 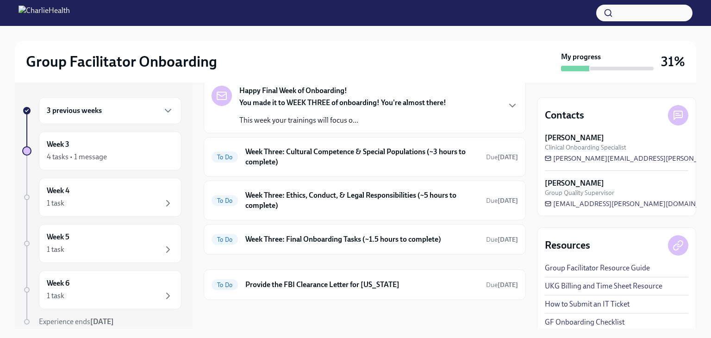 I want to click on a: Week 61 task, so click(x=102, y=290).